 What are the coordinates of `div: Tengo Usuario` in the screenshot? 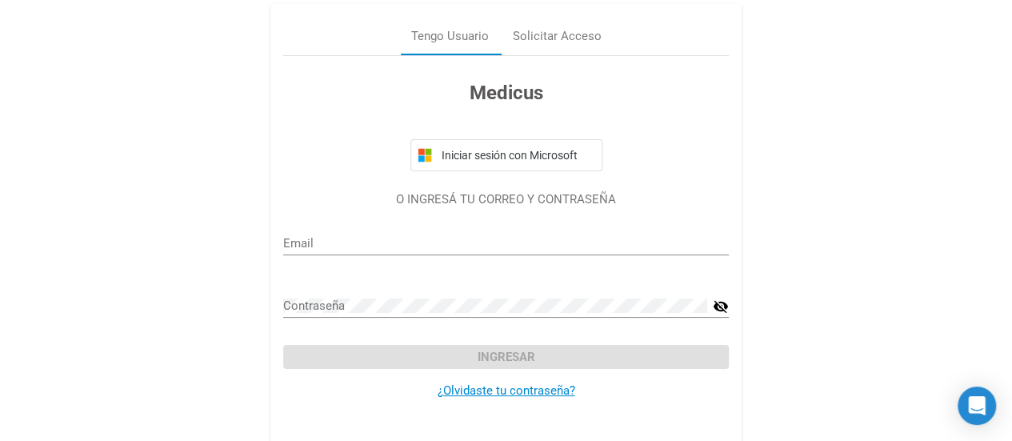 It's located at (449, 36).